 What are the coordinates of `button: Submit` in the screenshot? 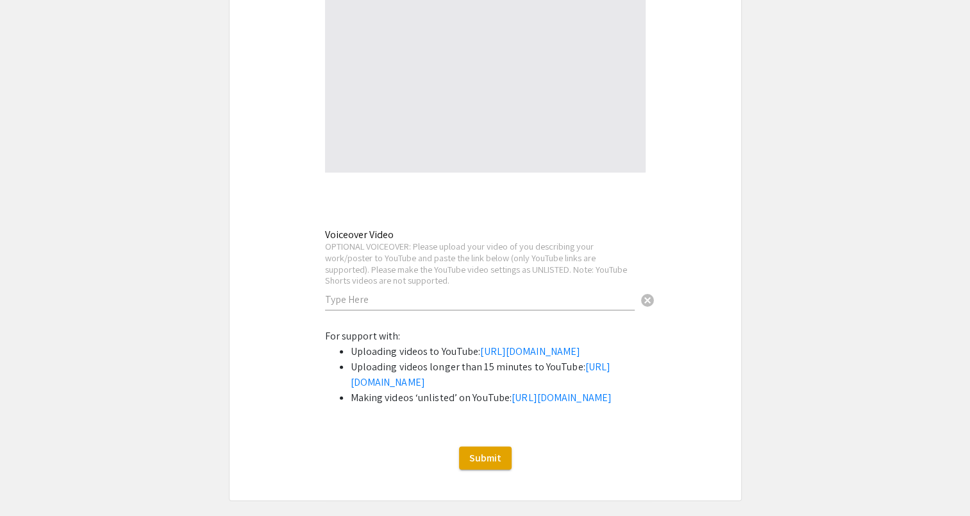 It's located at (485, 458).